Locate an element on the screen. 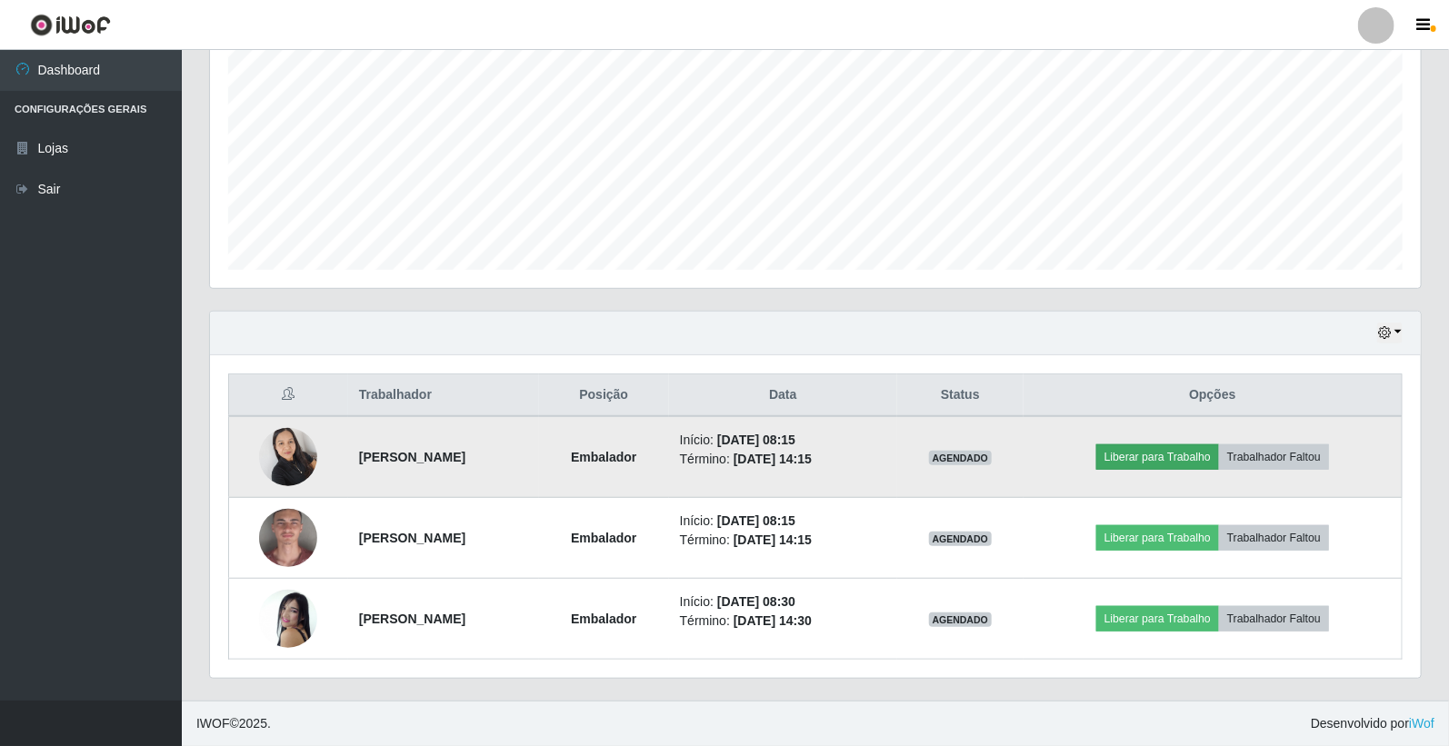 This screenshot has width=1449, height=746. span: © 2025 . is located at coordinates (234, 723).